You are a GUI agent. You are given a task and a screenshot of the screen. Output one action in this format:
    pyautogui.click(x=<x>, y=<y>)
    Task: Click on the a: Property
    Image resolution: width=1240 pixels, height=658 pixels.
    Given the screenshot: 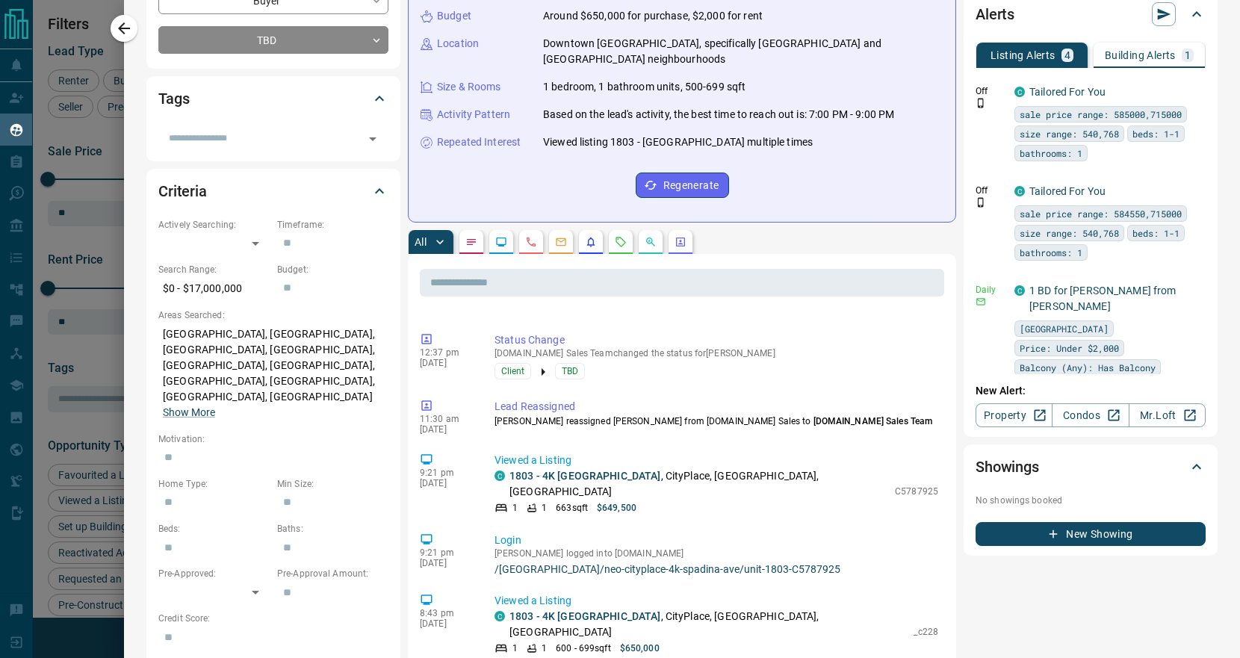 What is the action you would take?
    pyautogui.click(x=1013, y=415)
    